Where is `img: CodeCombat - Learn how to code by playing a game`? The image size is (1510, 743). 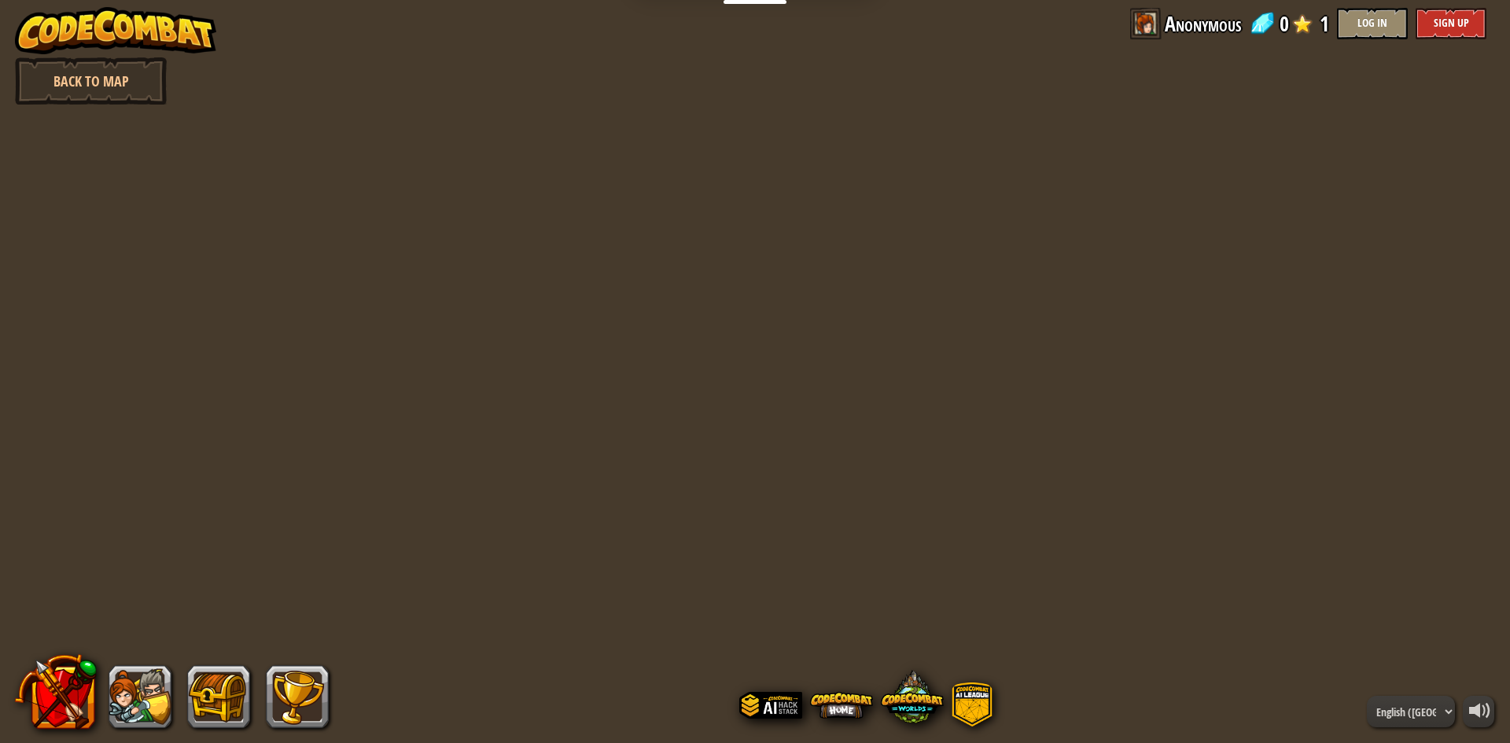
img: CodeCombat - Learn how to code by playing a game is located at coordinates (116, 31).